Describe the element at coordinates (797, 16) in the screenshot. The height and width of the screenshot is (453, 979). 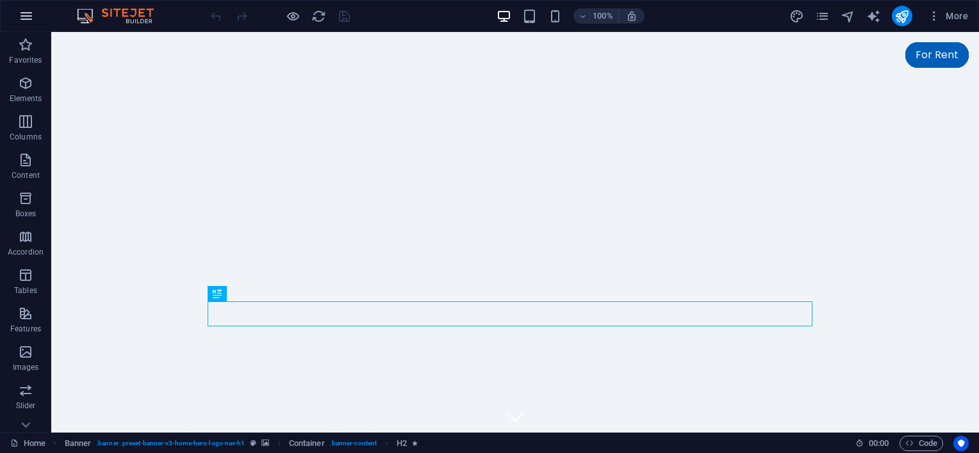
I see `button: design` at that location.